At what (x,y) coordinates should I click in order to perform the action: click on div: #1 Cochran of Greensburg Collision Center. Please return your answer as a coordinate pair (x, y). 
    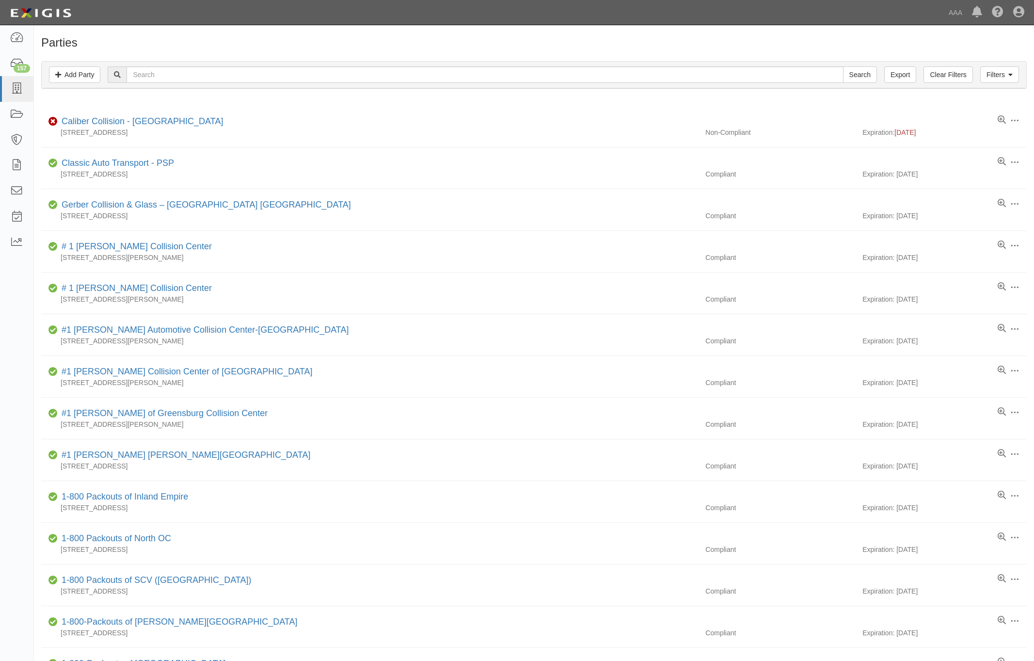
    Looking at the image, I should click on (162, 414).